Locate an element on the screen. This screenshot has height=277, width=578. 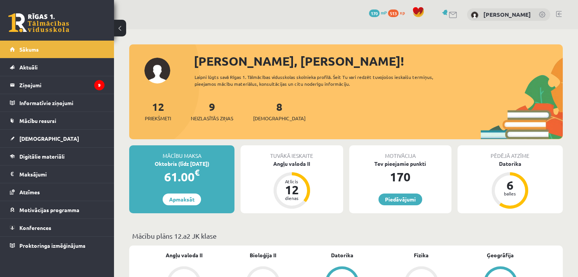
a: Proktoringa izmēģinājums is located at coordinates (57, 246).